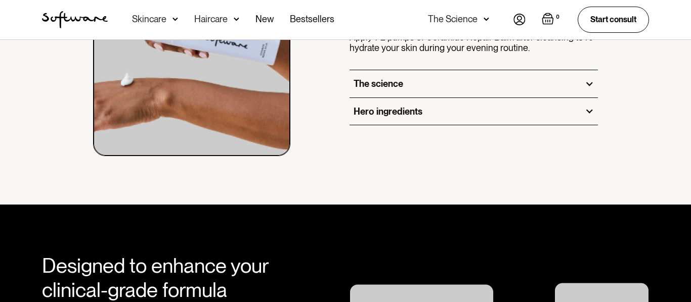  Describe the element at coordinates (211, 19) in the screenshot. I see `div: Haircare` at that location.